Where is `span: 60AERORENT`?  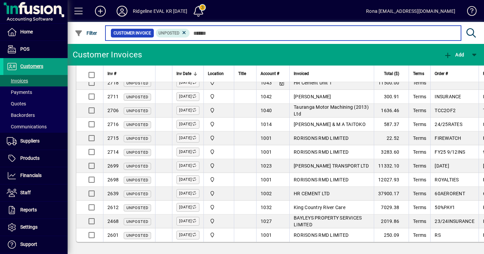
span: 60AERORENT is located at coordinates (450, 194).